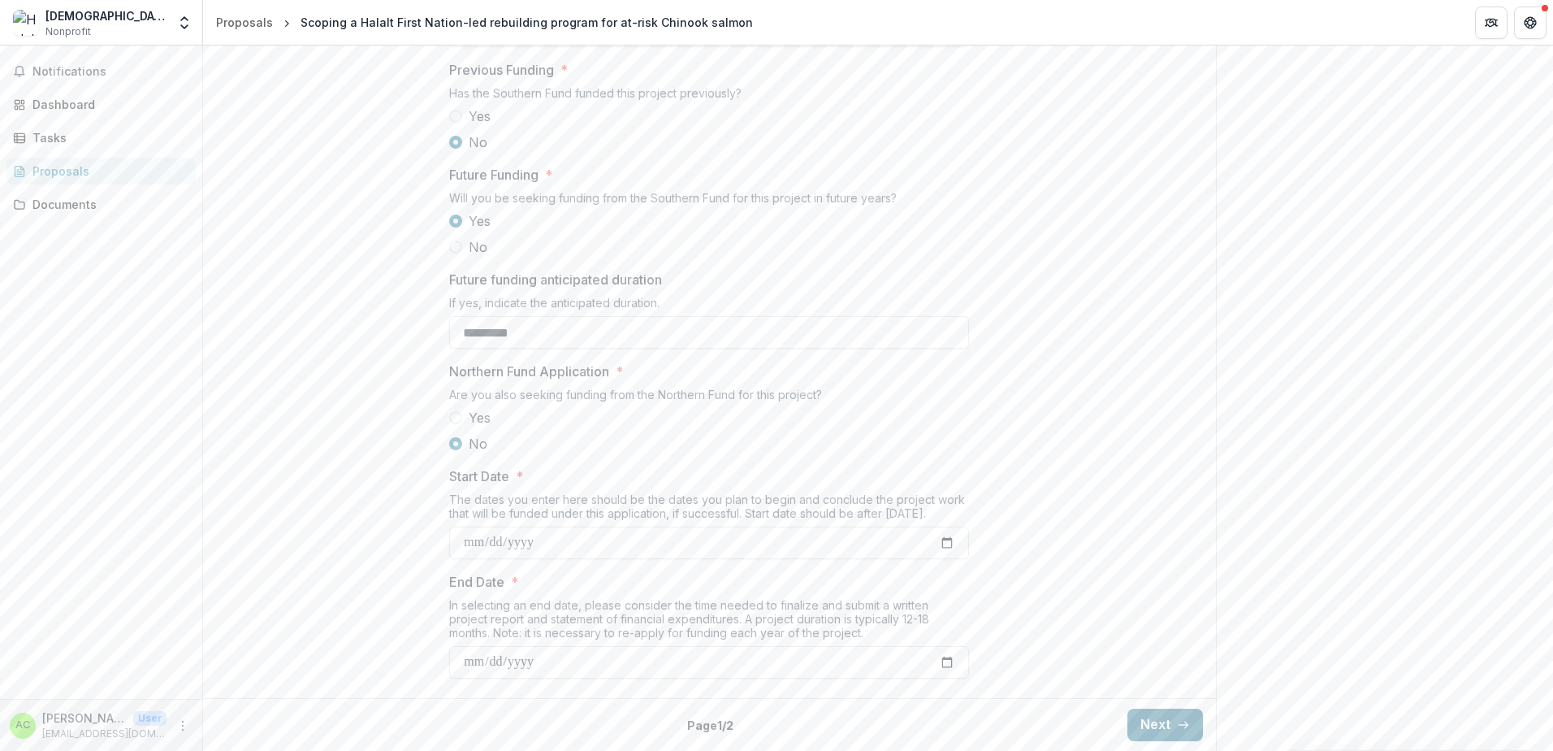 The height and width of the screenshot is (751, 1553). Describe the element at coordinates (479, 476) in the screenshot. I see `p: Start Date` at that location.